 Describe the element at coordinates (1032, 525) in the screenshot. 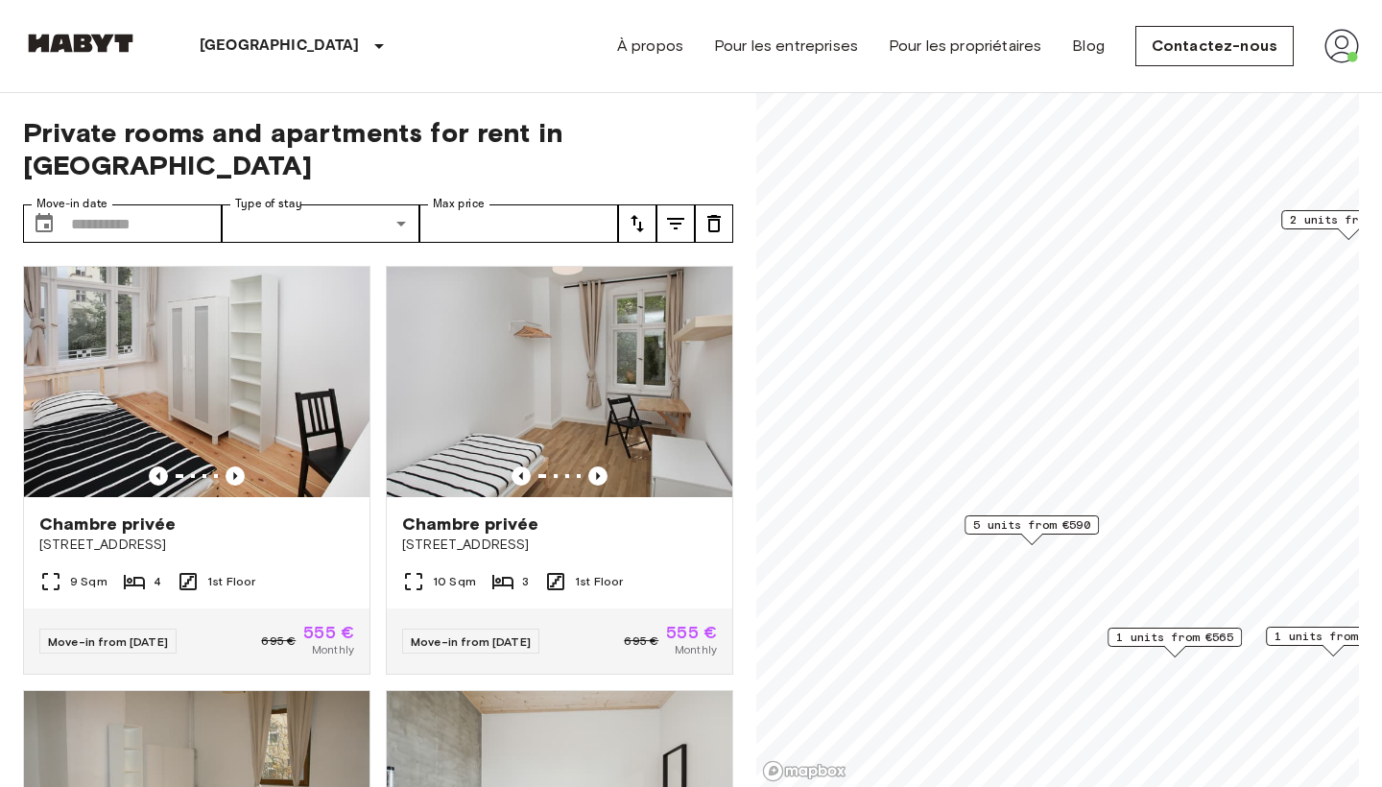

I see `span: 5 units from €590` at that location.